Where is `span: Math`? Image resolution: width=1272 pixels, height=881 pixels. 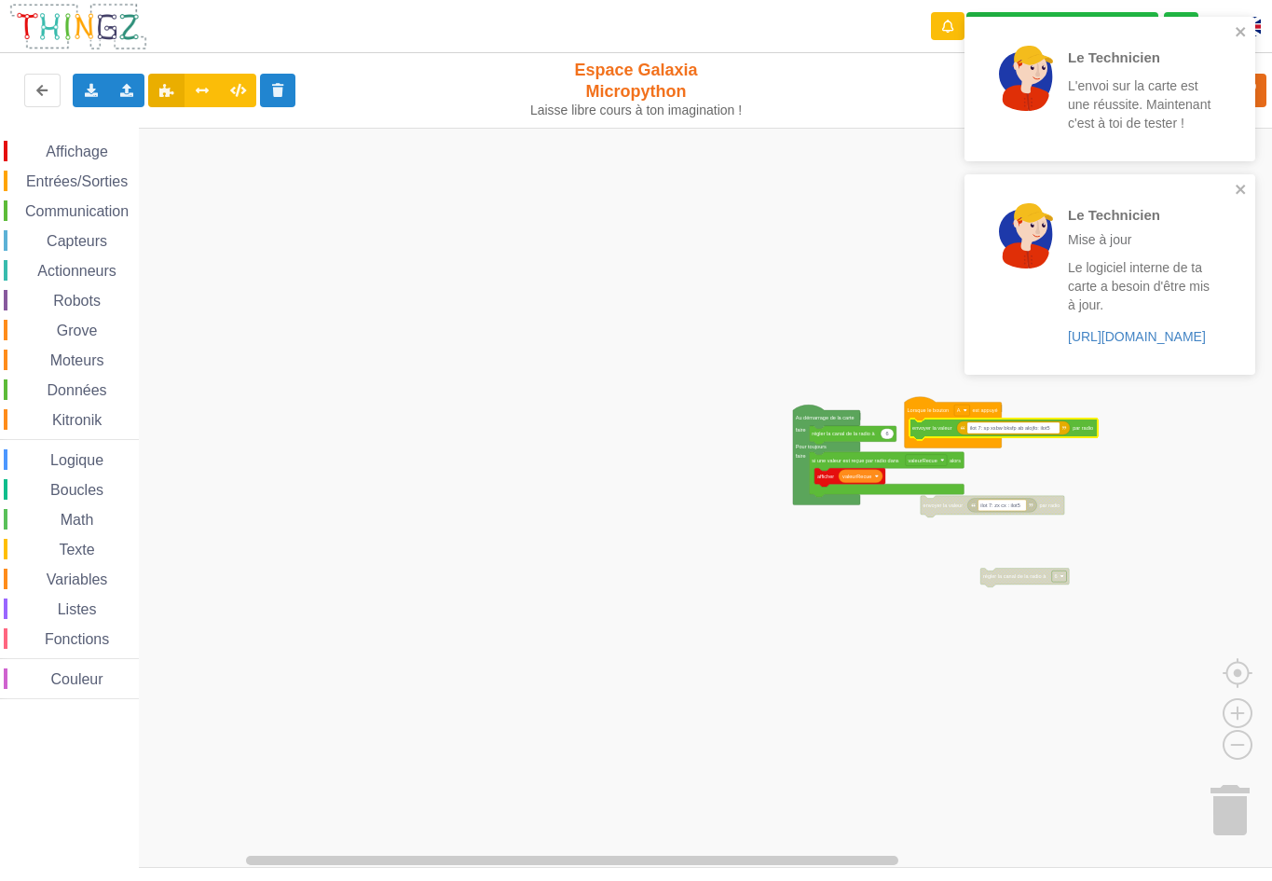
span: Math is located at coordinates (77, 519).